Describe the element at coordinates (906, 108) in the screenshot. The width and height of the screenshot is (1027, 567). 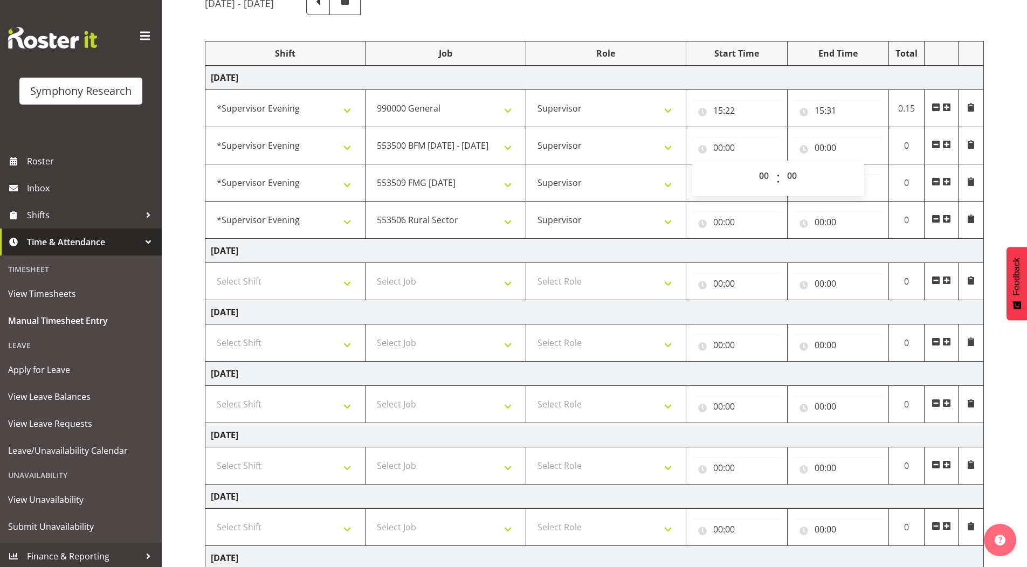
I see `td: 0.15` at that location.